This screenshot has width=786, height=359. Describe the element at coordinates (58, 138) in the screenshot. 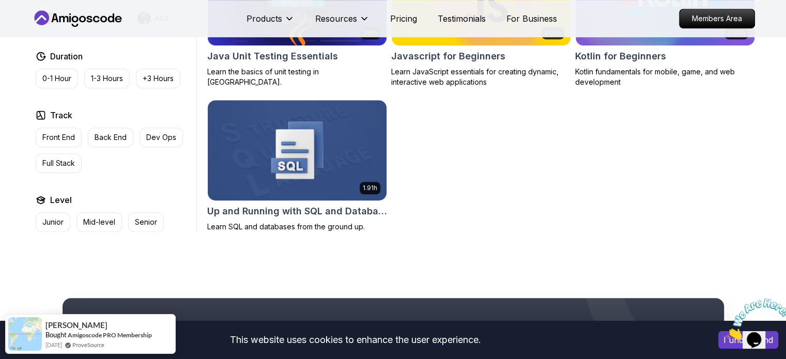

I see `button: Front End` at that location.